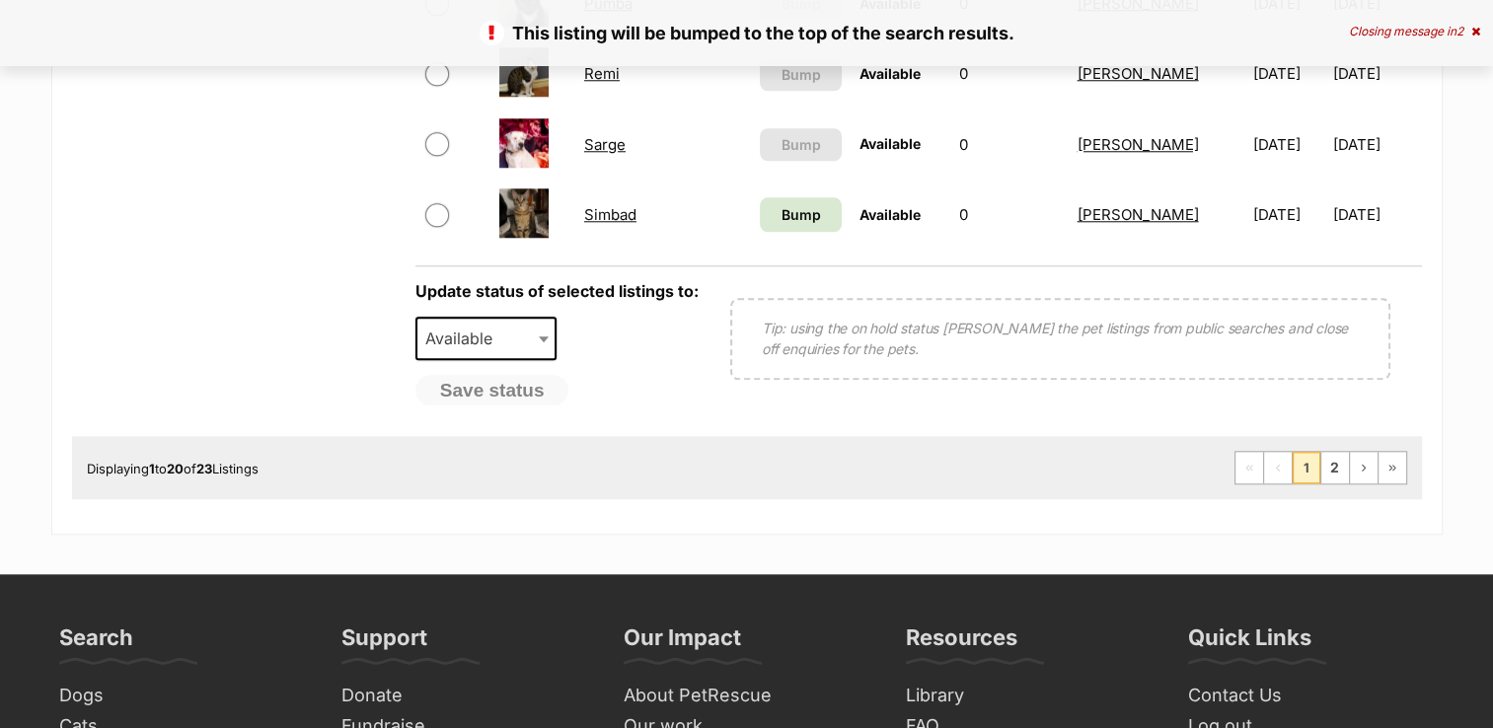  Describe the element at coordinates (1311, 696) in the screenshot. I see `a: Contact Us` at that location.